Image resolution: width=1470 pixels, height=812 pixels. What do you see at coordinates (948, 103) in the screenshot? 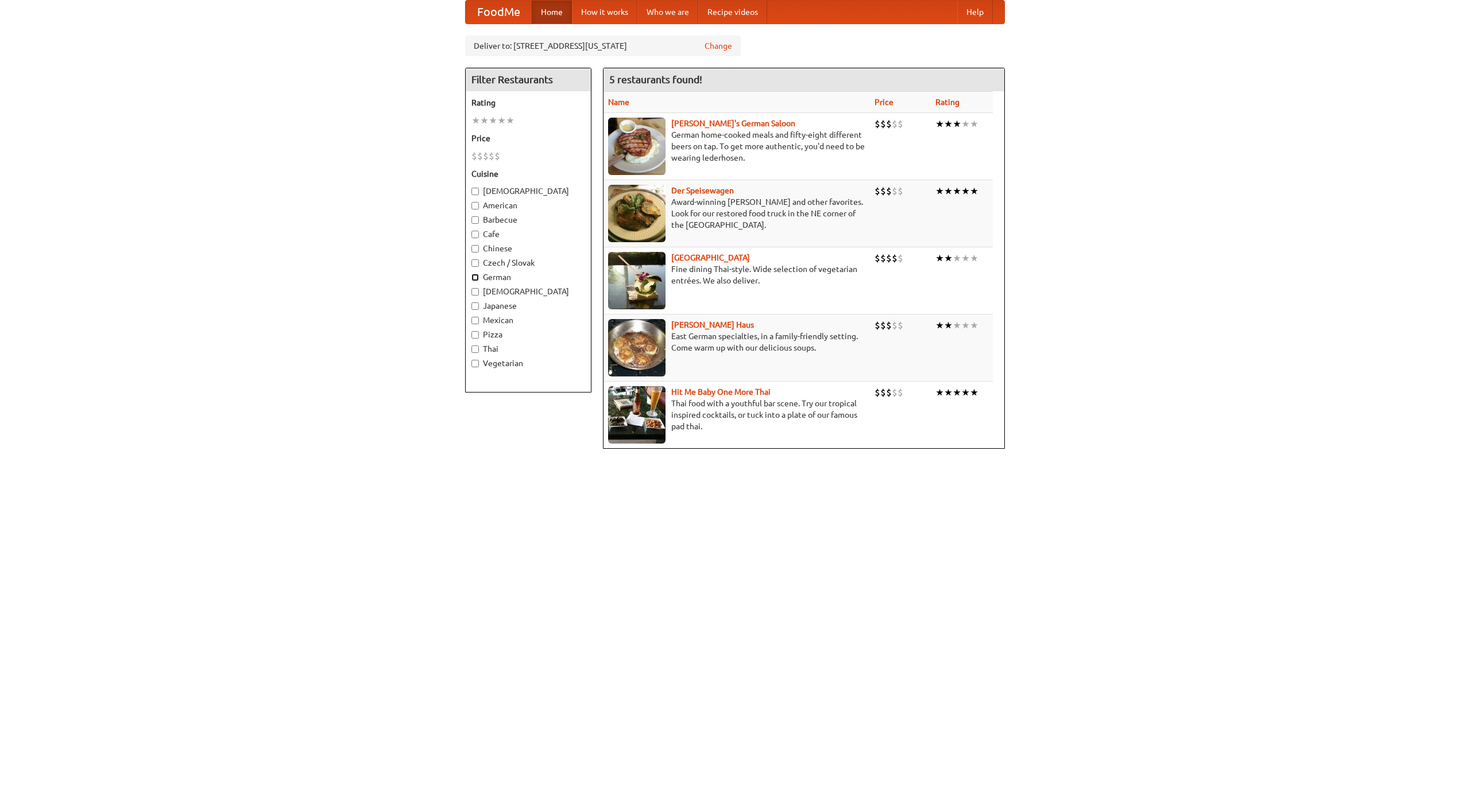
I see `a: Rating` at bounding box center [948, 103].